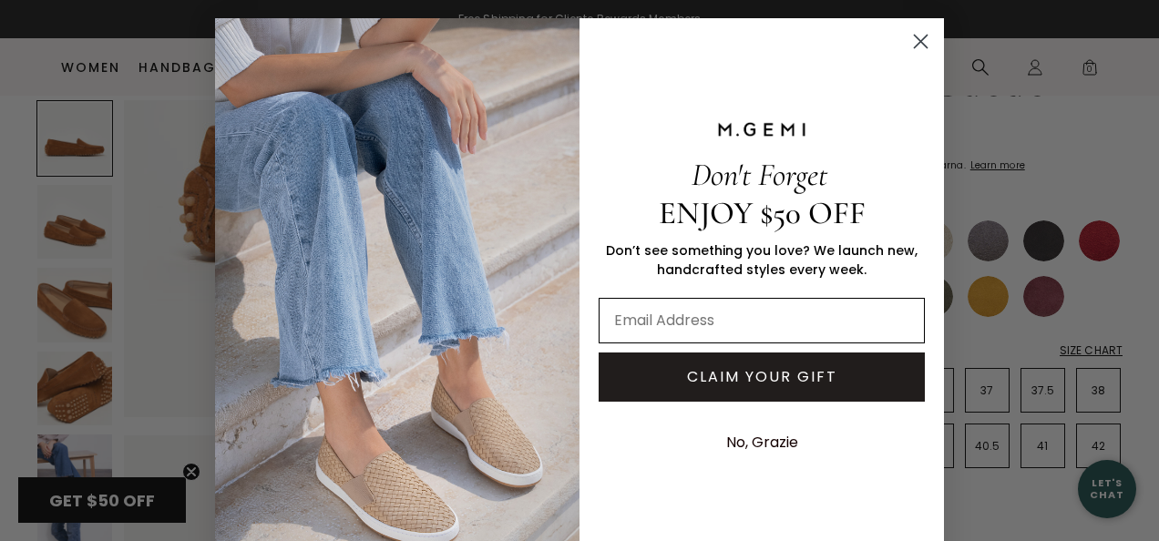 This screenshot has width=1159, height=541. What do you see at coordinates (762, 129) in the screenshot?
I see `img: M.GEMI` at bounding box center [762, 129].